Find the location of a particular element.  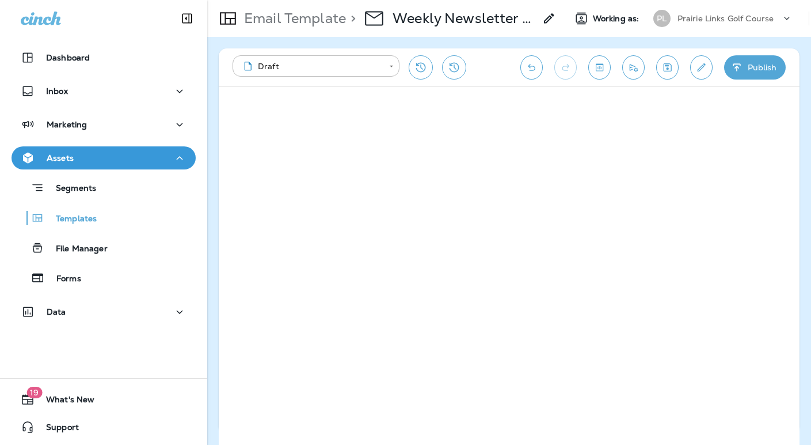

p: Weekly Newsletter - 2025 - 9/22 Prairie Links is located at coordinates (464, 18).